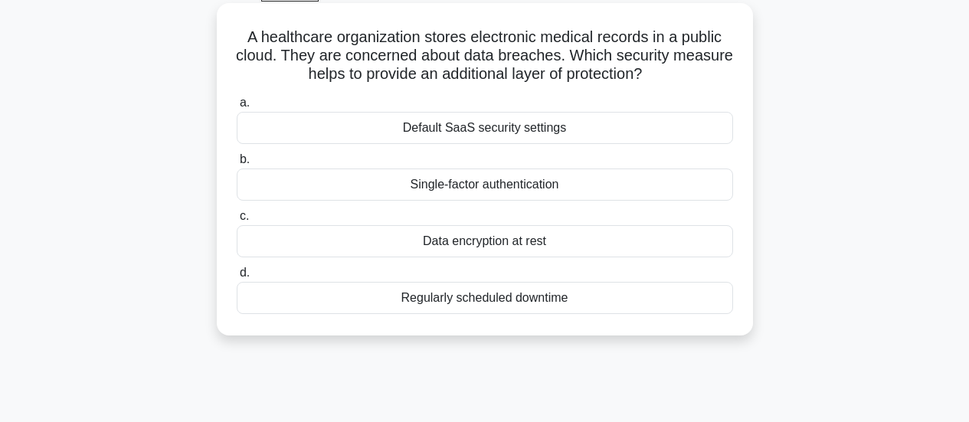  Describe the element at coordinates (244, 159) in the screenshot. I see `span: b.` at that location.